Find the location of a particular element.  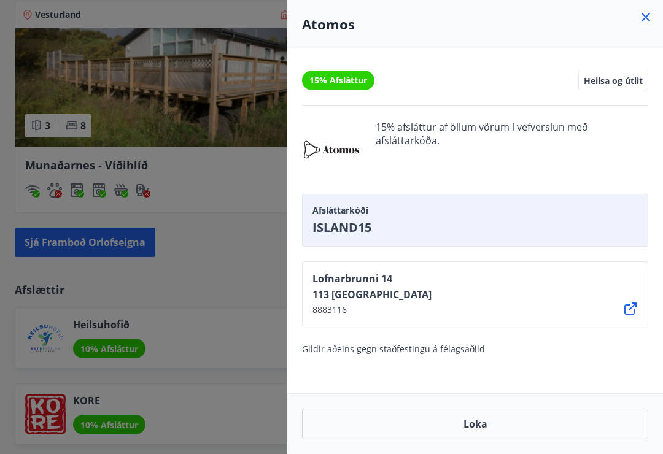

span: Lofnarbrunni 14 is located at coordinates (372, 279).